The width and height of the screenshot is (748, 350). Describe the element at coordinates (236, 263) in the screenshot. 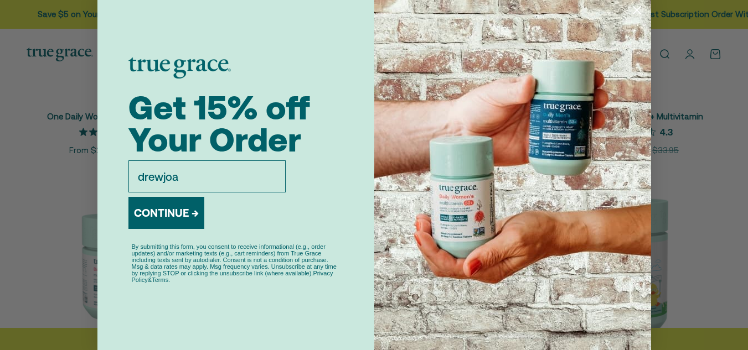

I see `p: By submitting this form, you consent to receive informational (e.g., order updates) and/or market...` at that location.